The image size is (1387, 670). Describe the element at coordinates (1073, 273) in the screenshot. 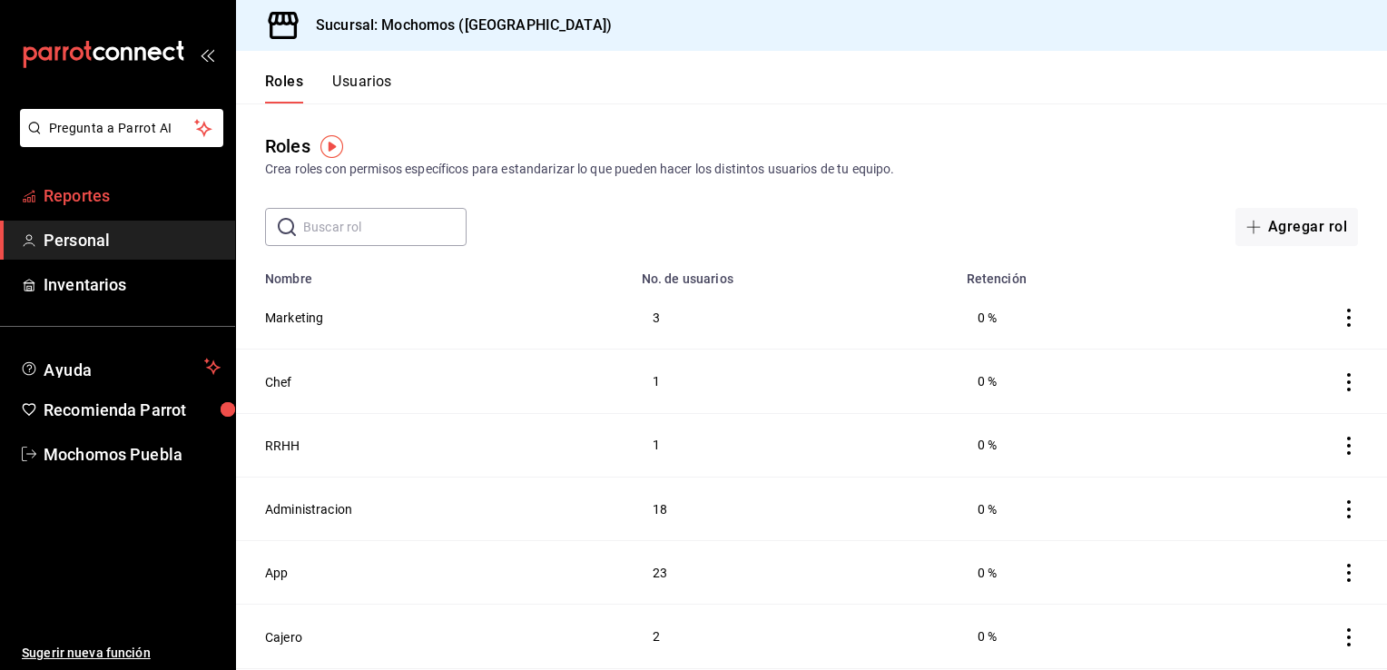

I see `th: Retención` at that location.